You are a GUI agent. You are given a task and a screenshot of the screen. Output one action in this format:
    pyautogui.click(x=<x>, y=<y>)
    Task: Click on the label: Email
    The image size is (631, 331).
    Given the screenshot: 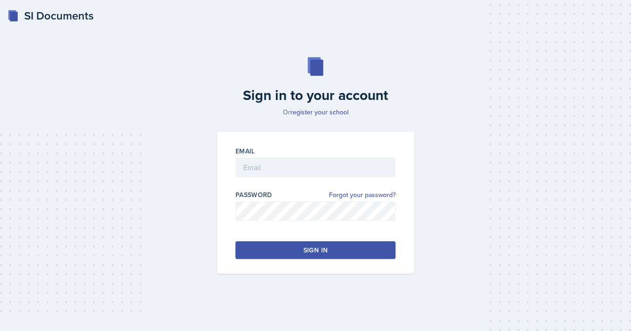 What is the action you would take?
    pyautogui.click(x=245, y=151)
    